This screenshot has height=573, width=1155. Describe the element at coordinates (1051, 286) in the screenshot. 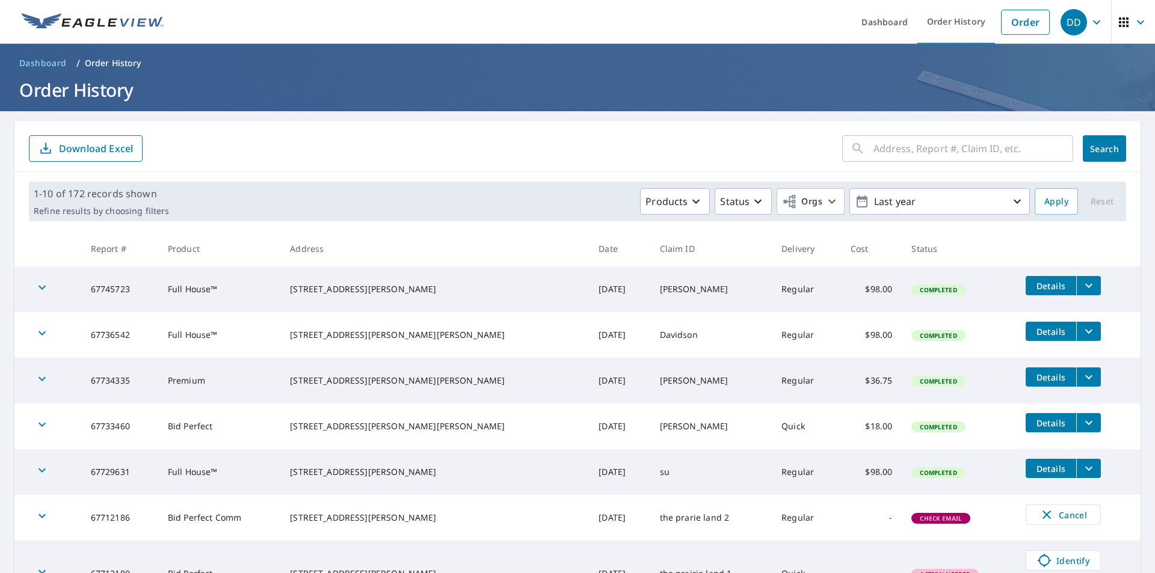

I see `button: detailsBtn-67745723` at that location.